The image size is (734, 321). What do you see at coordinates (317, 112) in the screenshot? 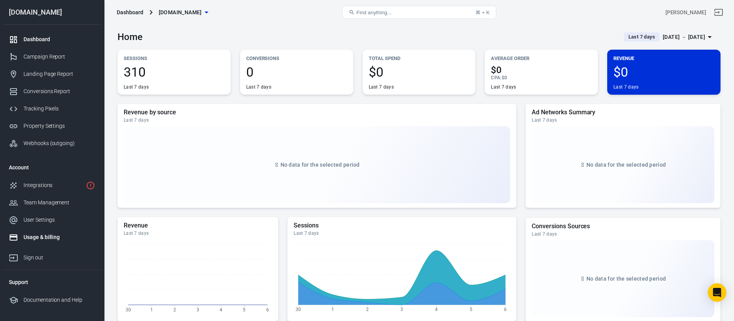
I see `h5: Revenue by source` at bounding box center [317, 112].